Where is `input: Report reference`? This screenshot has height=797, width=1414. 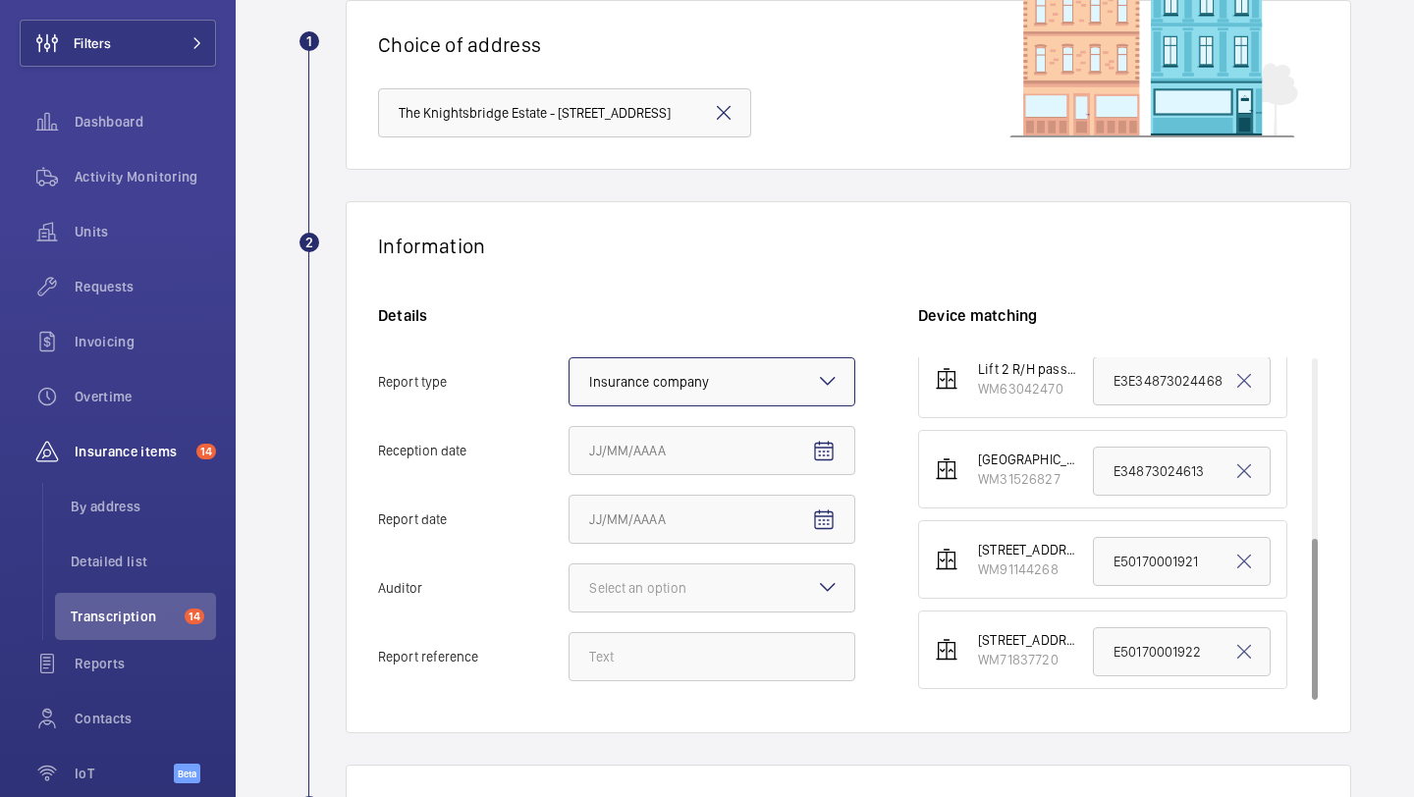
input: Report reference is located at coordinates (712, 657).